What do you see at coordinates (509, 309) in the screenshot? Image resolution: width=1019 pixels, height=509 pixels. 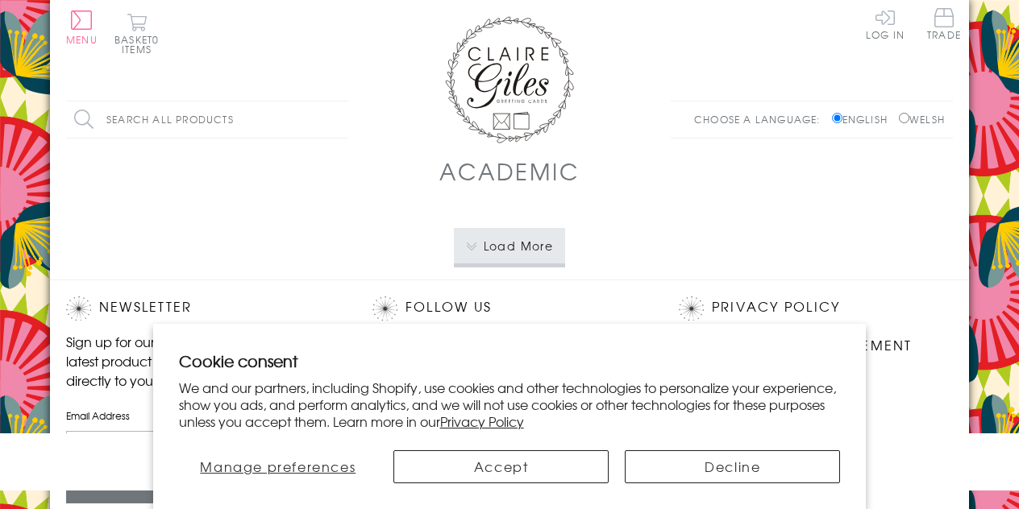 I see `h2: Follow Us` at bounding box center [509, 309].